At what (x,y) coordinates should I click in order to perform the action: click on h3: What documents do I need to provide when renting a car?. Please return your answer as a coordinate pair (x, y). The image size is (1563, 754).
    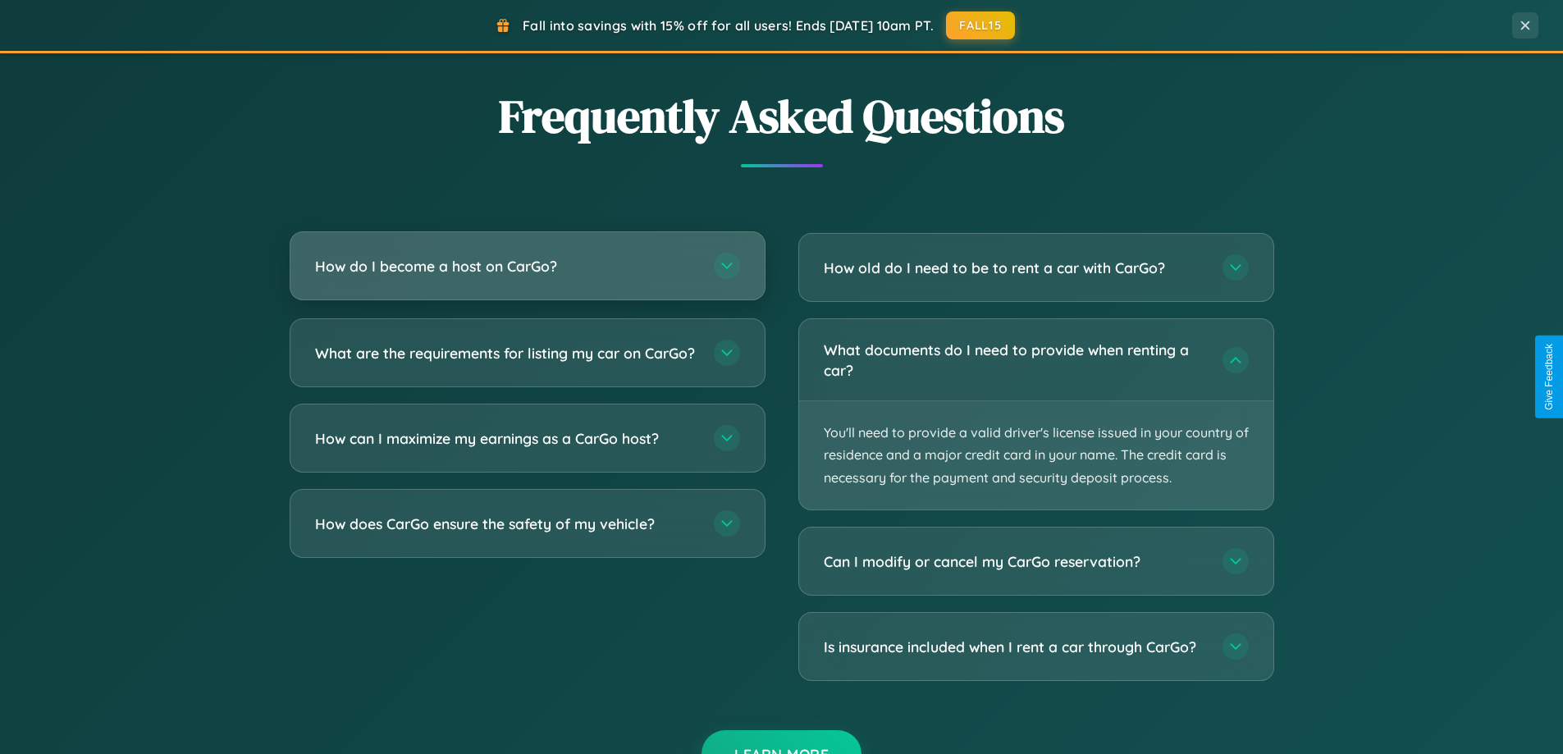
    Looking at the image, I should click on (1015, 359).